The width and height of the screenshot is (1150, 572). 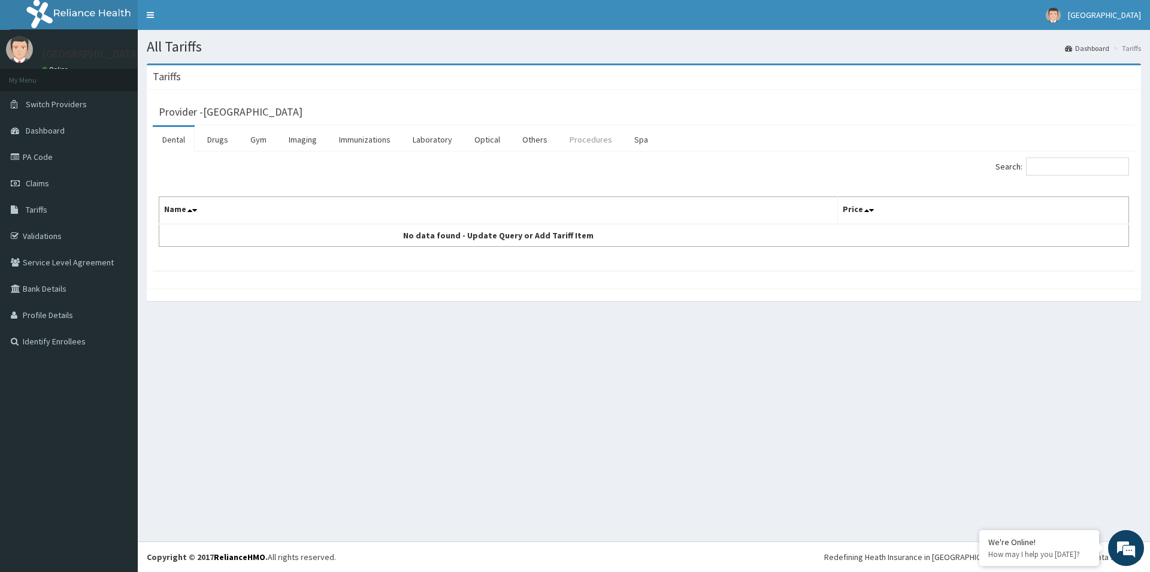 What do you see at coordinates (207, 557) in the screenshot?
I see `strong: Copyright © 2017 .` at bounding box center [207, 557].